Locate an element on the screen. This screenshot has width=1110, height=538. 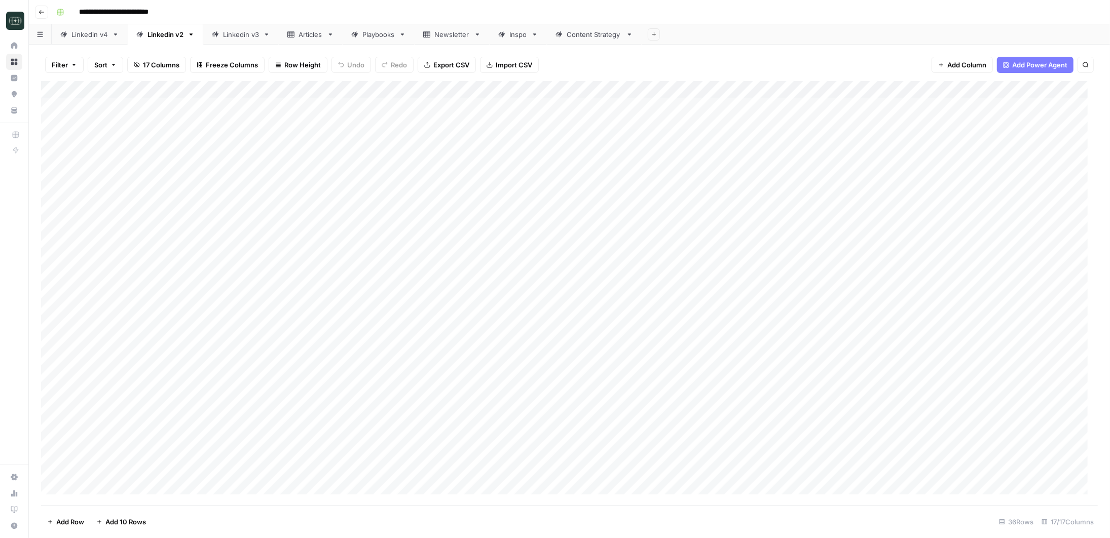
div: Linkedin v2 is located at coordinates (165, 34).